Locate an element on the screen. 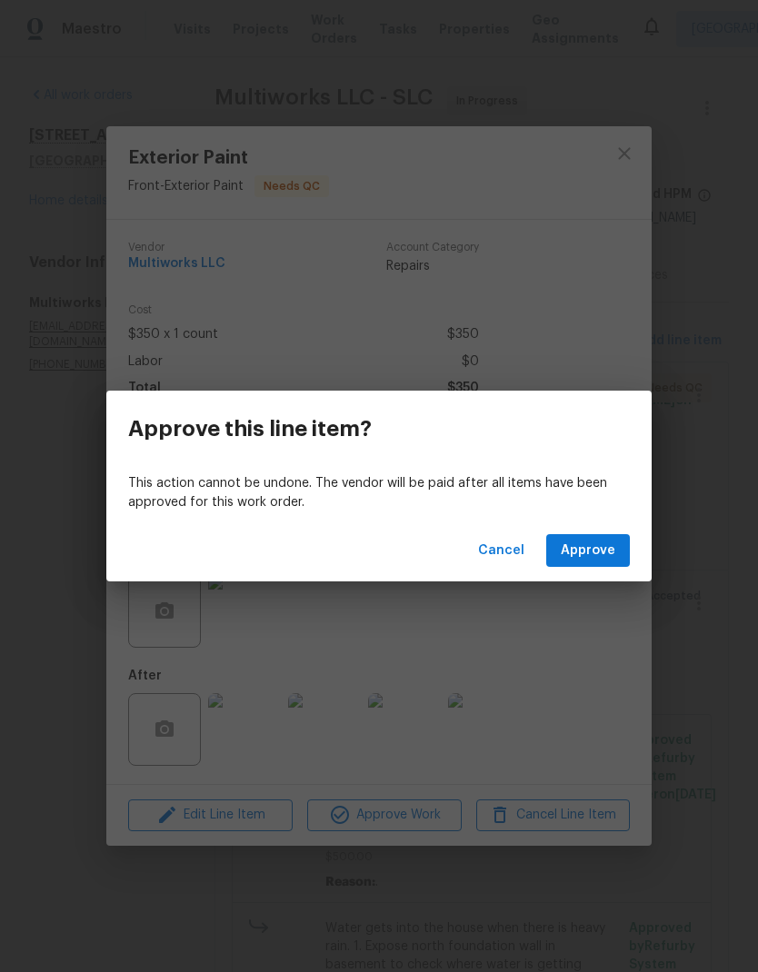 The image size is (758, 972). span: Cancel is located at coordinates (501, 550).